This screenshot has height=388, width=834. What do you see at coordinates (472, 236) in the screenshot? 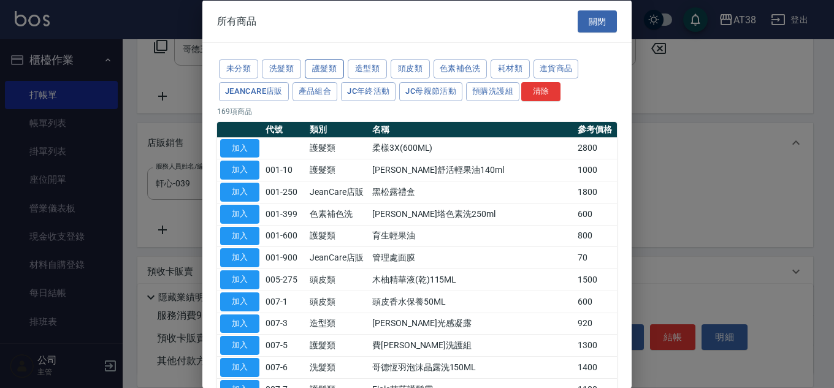
I see `td: 育生輕果油` at bounding box center [472, 236].